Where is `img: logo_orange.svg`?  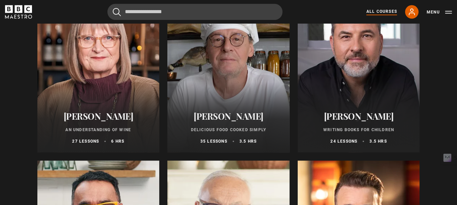 img: logo_orange.svg is located at coordinates (13, 13).